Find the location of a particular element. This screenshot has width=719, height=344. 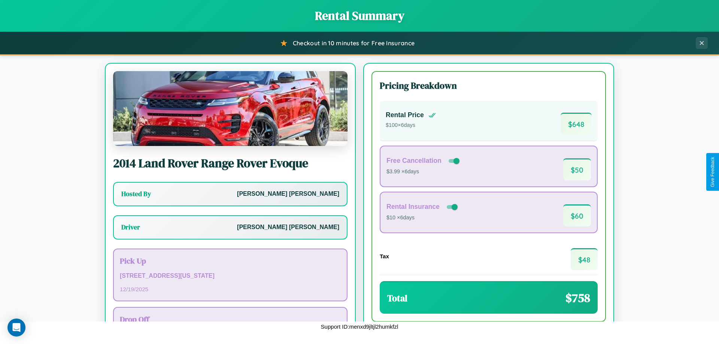

h1: Rental Summary is located at coordinates (359, 16).